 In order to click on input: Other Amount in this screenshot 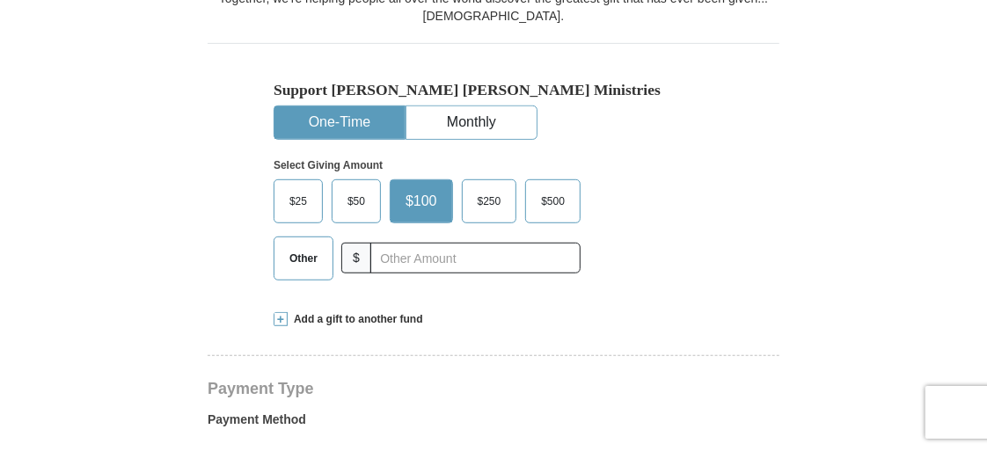, I will do `click(475, 258)`.